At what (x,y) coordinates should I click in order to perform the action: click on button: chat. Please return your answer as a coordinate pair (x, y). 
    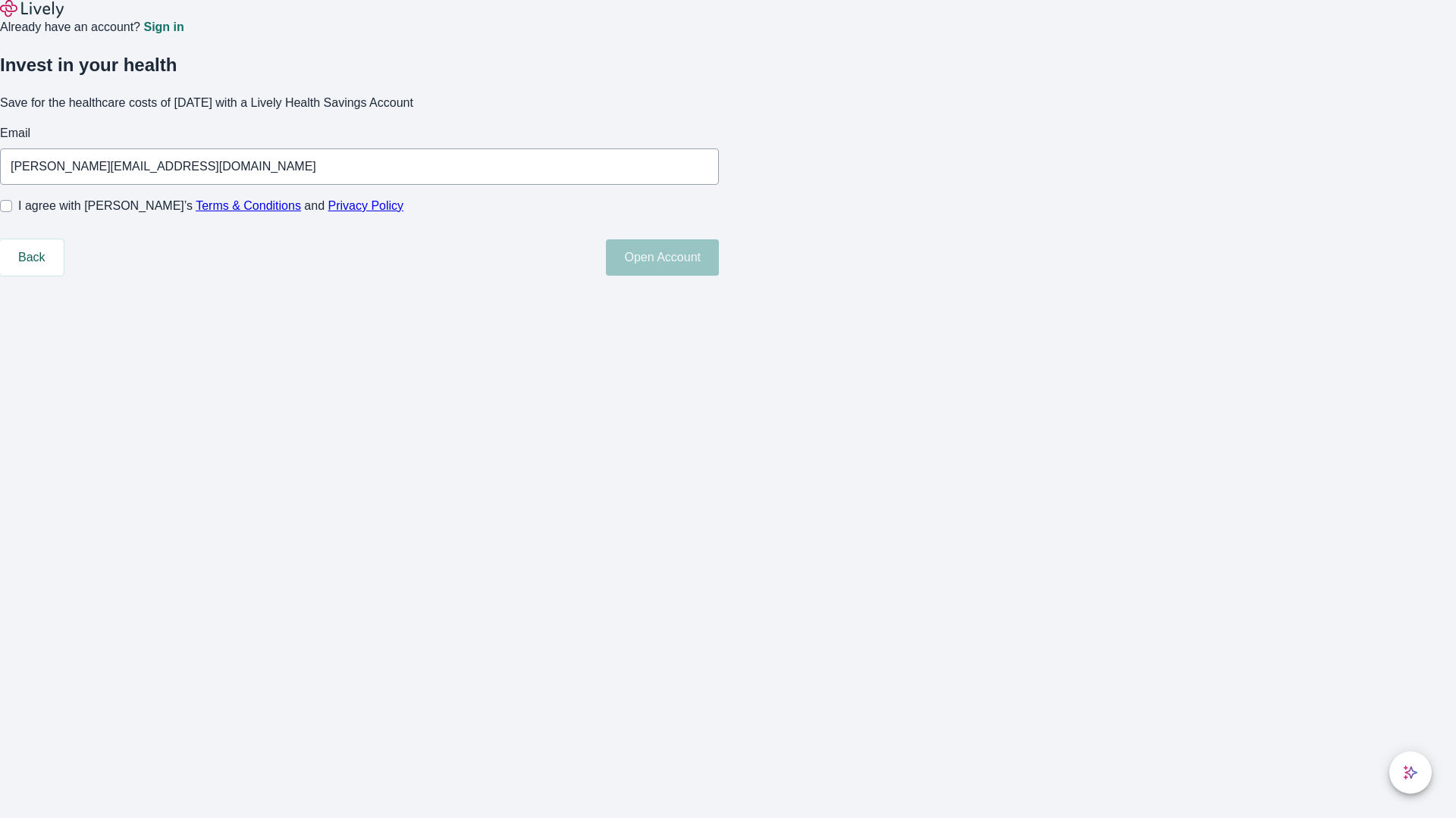
    Looking at the image, I should click on (1411, 773).